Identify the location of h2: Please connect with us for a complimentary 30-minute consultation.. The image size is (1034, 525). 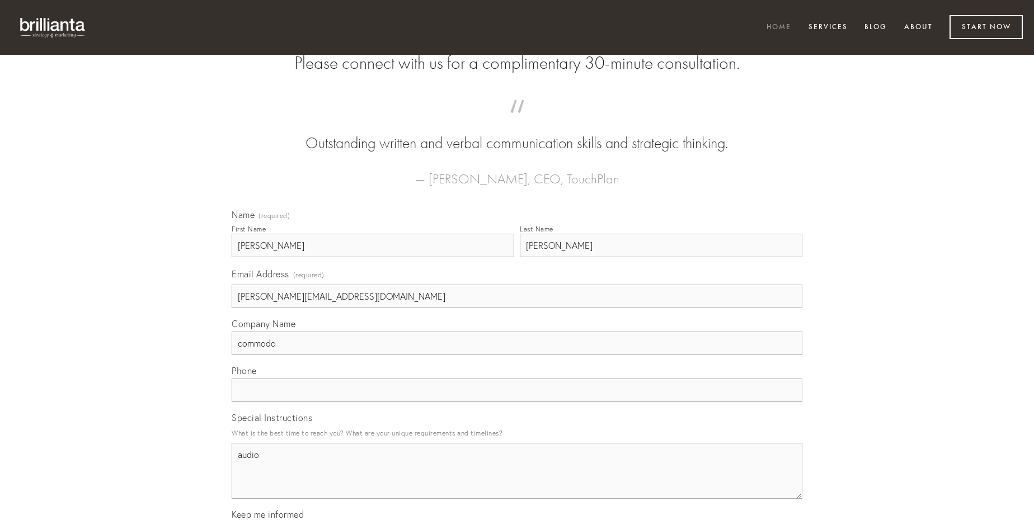
(517, 63).